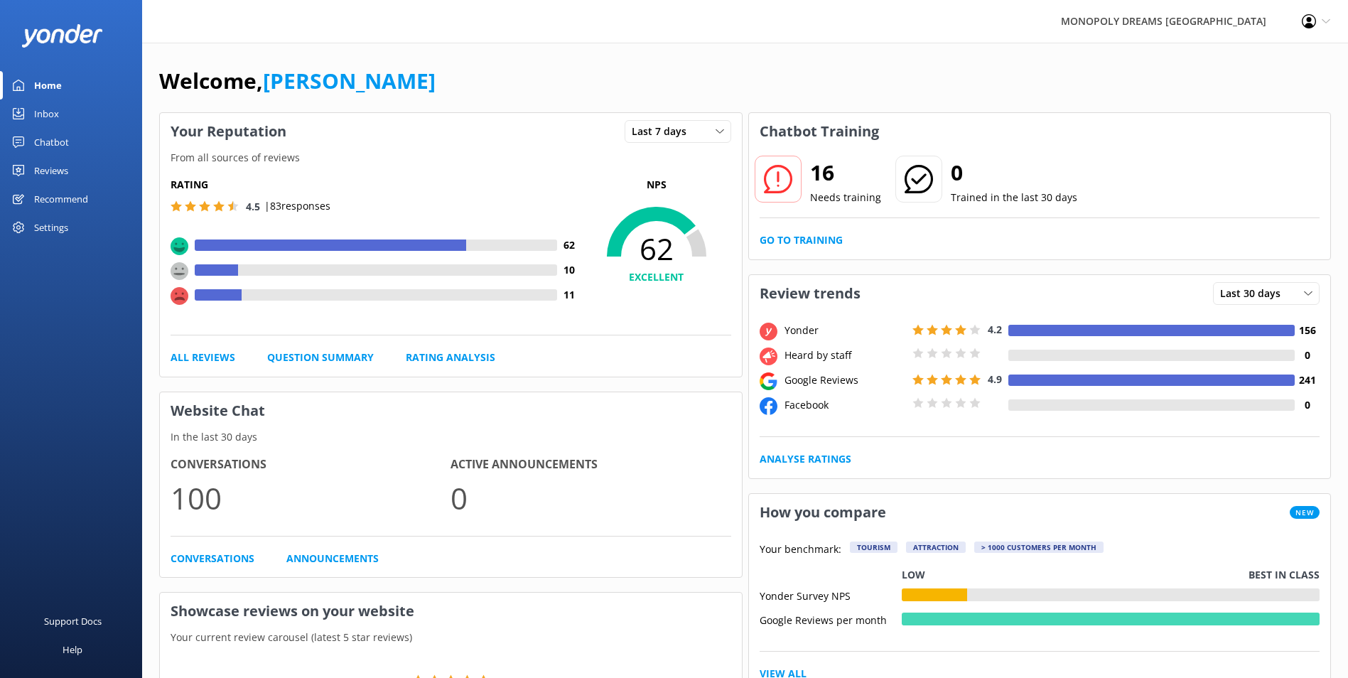  I want to click on a: Announcements, so click(333, 559).